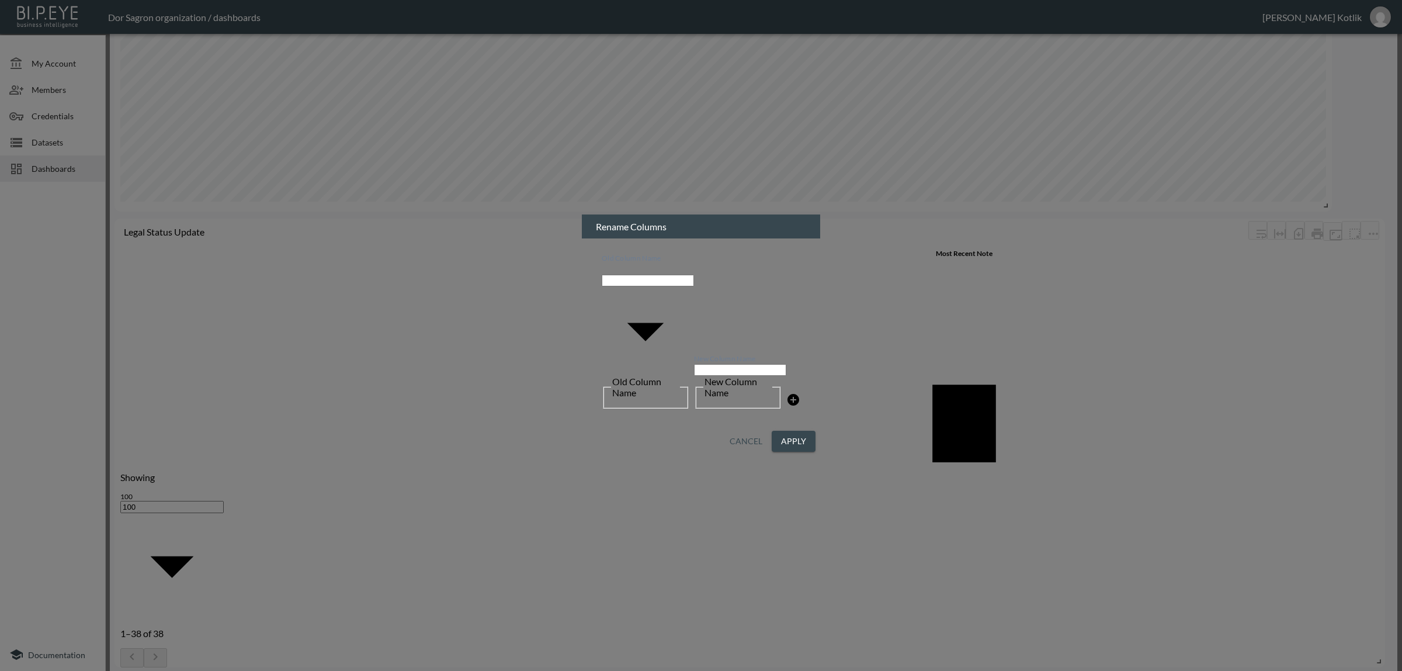 Image resolution: width=1402 pixels, height=671 pixels. What do you see at coordinates (701, 227) in the screenshot?
I see `h2: Rename Columns` at bounding box center [701, 227].